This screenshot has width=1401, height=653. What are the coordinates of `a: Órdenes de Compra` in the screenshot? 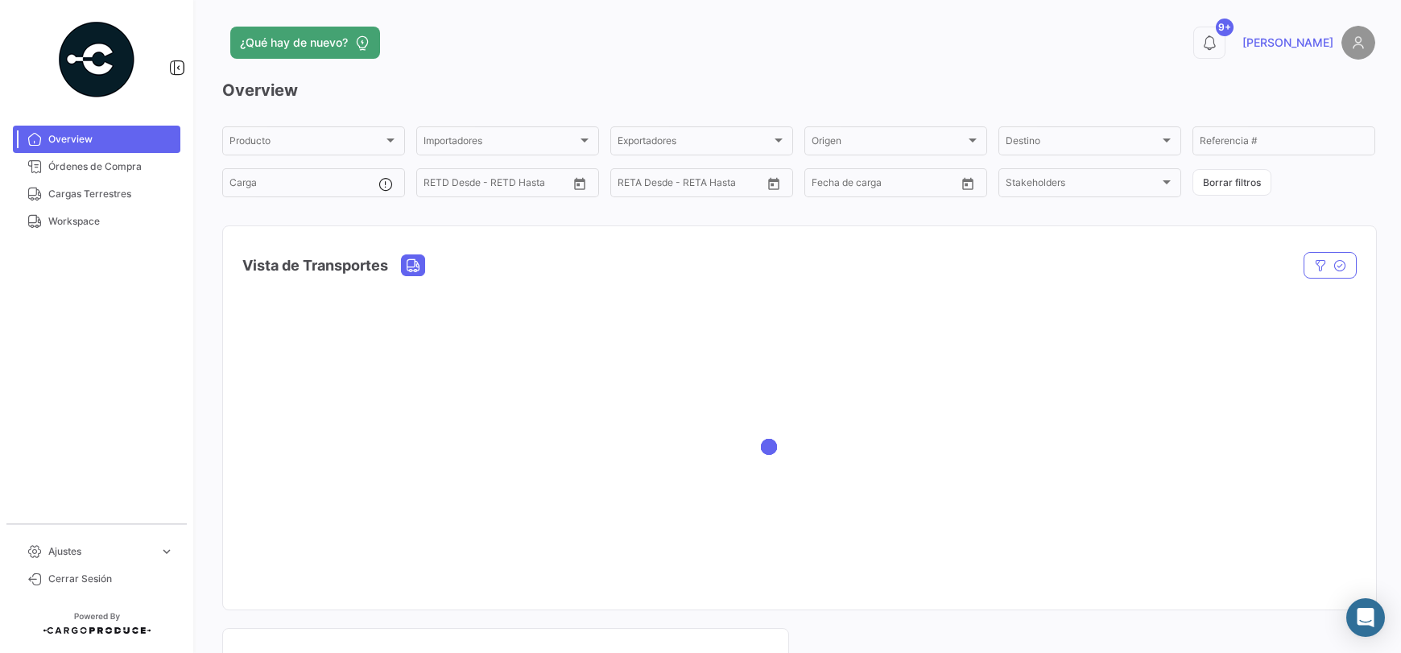 It's located at (97, 167).